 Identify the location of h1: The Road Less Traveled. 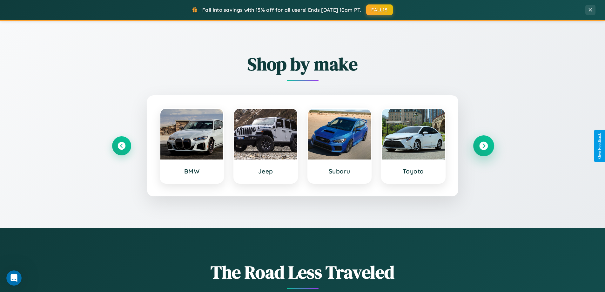
(303, 272).